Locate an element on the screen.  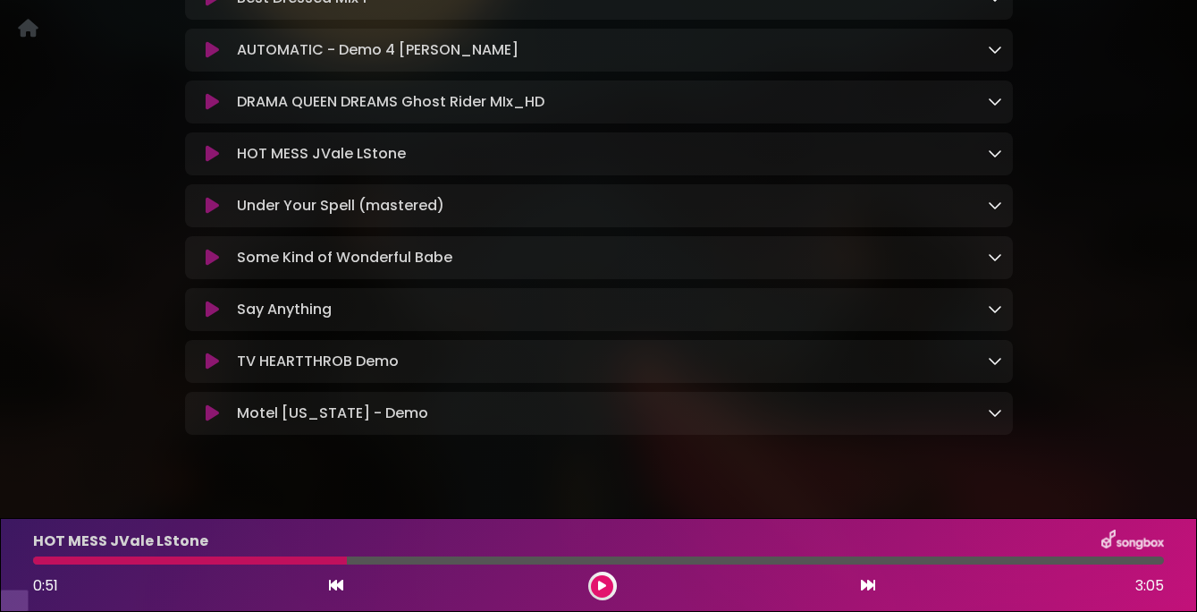
p: Under Your Spell (mastered) is located at coordinates (341, 206).